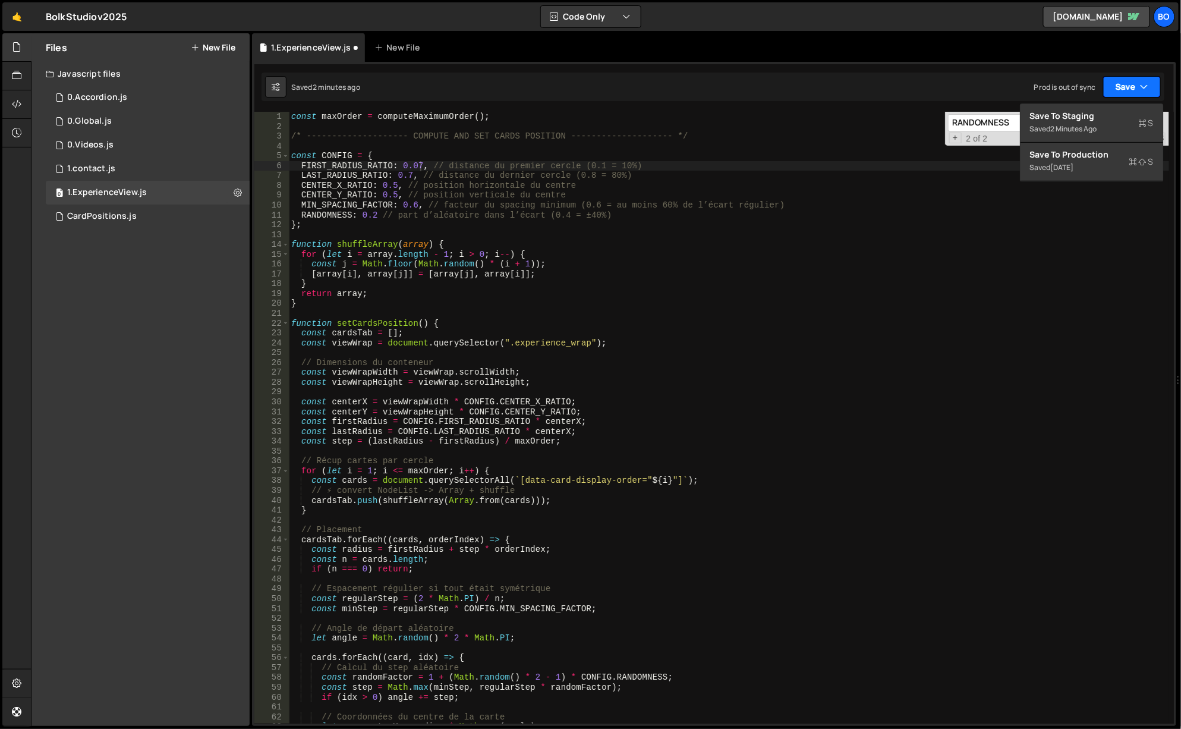 This screenshot has height=729, width=1181. What do you see at coordinates (147, 98) in the screenshot?
I see `div: 16911/46396.js` at bounding box center [147, 98].